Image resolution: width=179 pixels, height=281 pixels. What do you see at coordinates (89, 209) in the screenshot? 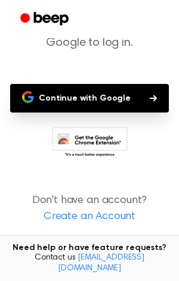
I see `p: Don't have an account?` at bounding box center [89, 209].